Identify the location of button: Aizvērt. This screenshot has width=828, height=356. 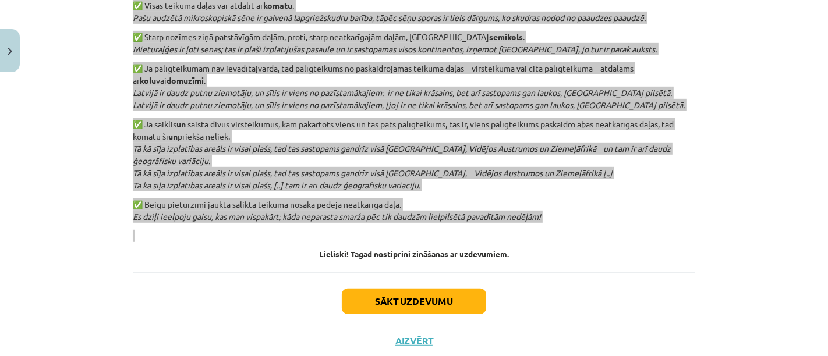
(414, 341).